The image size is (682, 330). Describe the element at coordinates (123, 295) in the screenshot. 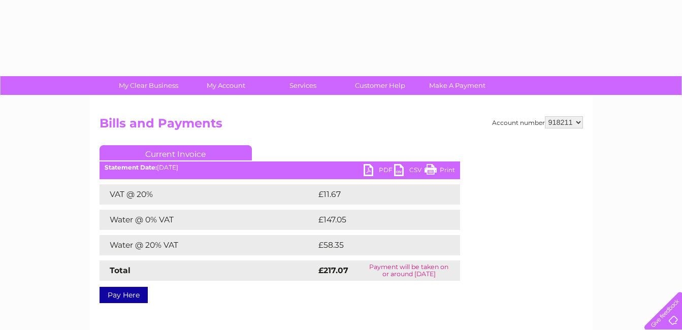

I see `a: Pay Here` at that location.